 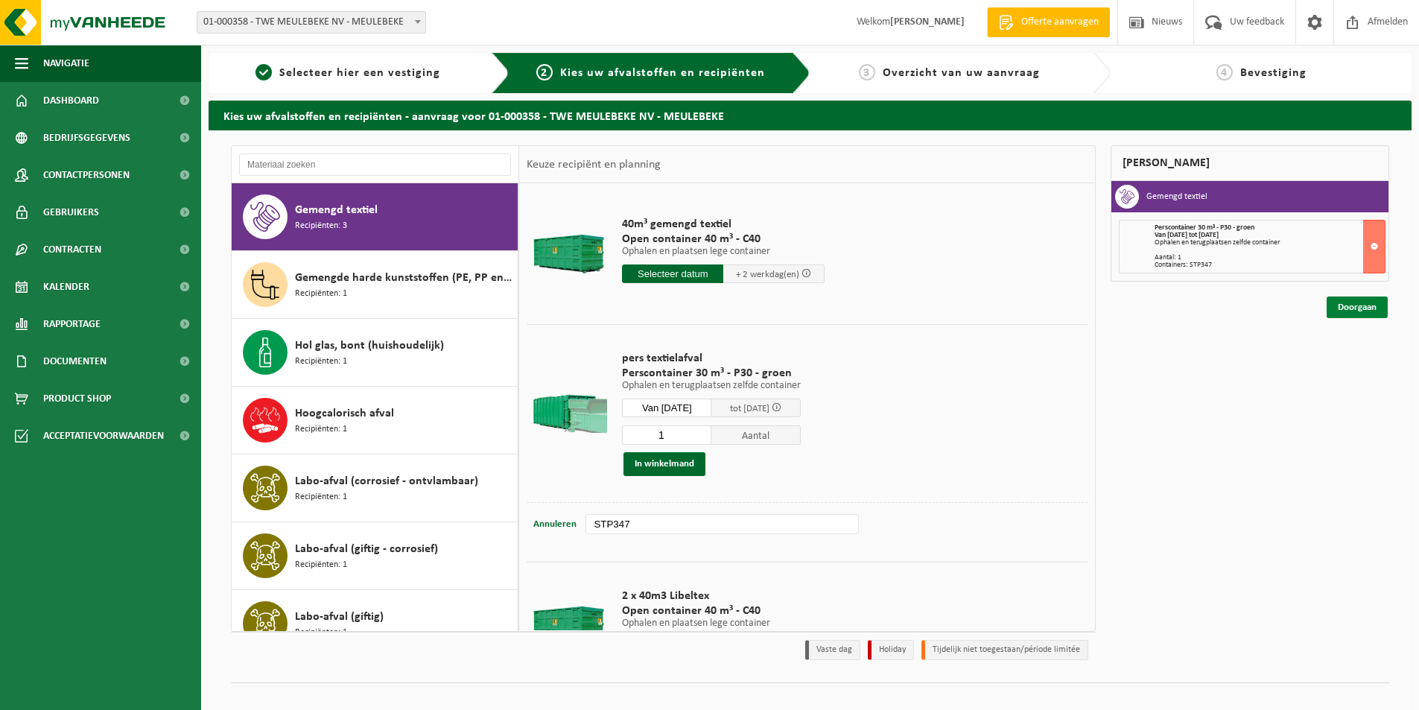 I want to click on span: Offerte aanvragen, so click(x=1060, y=22).